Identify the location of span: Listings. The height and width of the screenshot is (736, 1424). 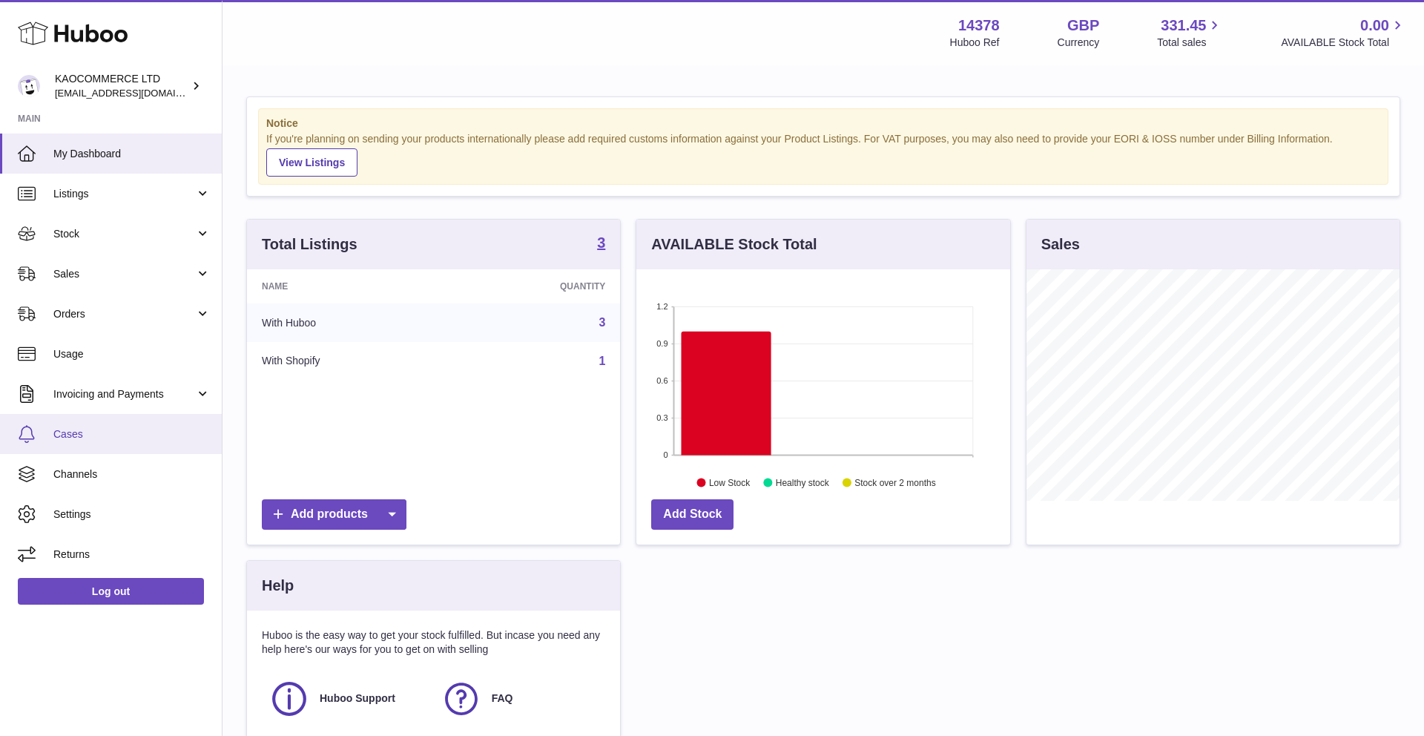
(124, 194).